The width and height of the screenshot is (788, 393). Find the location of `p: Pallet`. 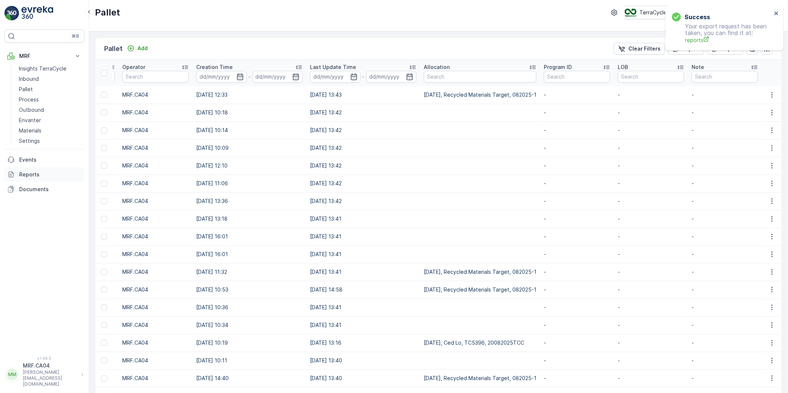

p: Pallet is located at coordinates (26, 89).